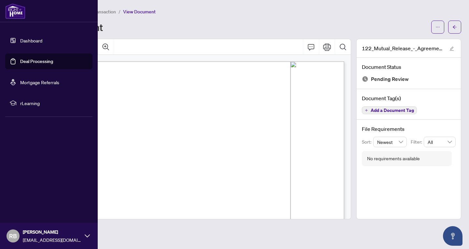 The image size is (469, 249). I want to click on span: Pending Review, so click(390, 79).